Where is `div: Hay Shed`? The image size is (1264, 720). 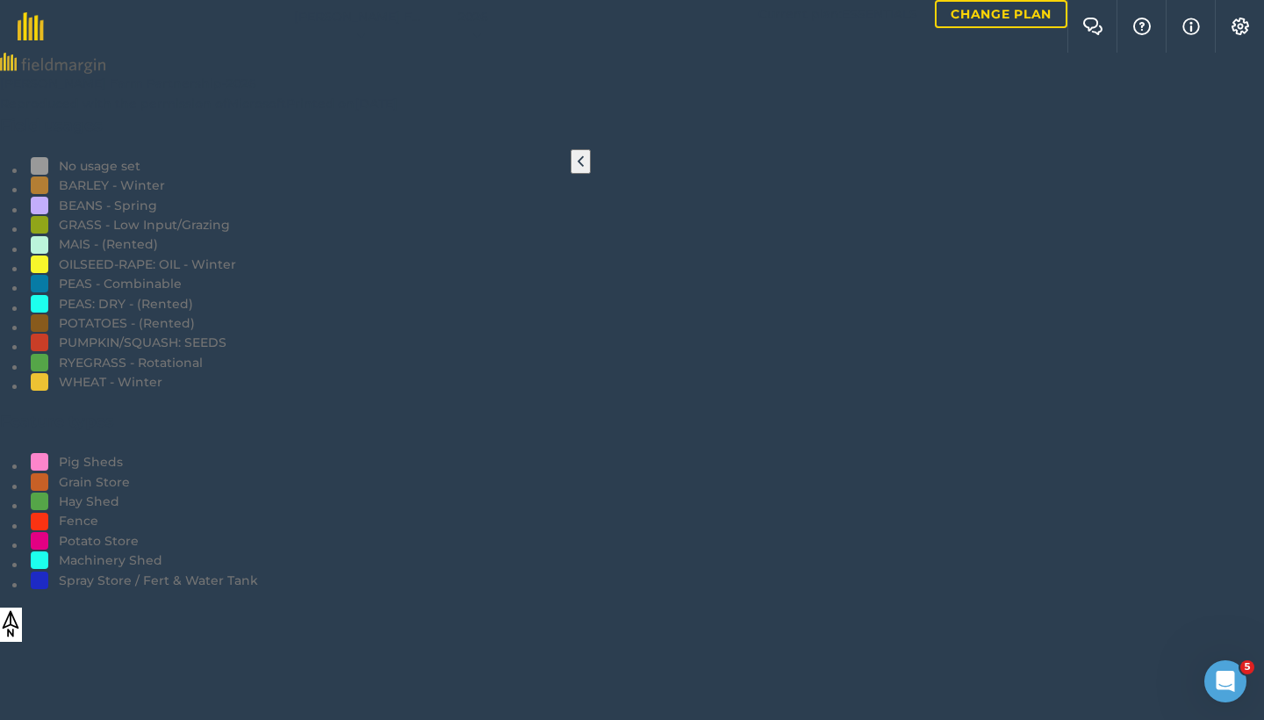 div: Hay Shed is located at coordinates (89, 501).